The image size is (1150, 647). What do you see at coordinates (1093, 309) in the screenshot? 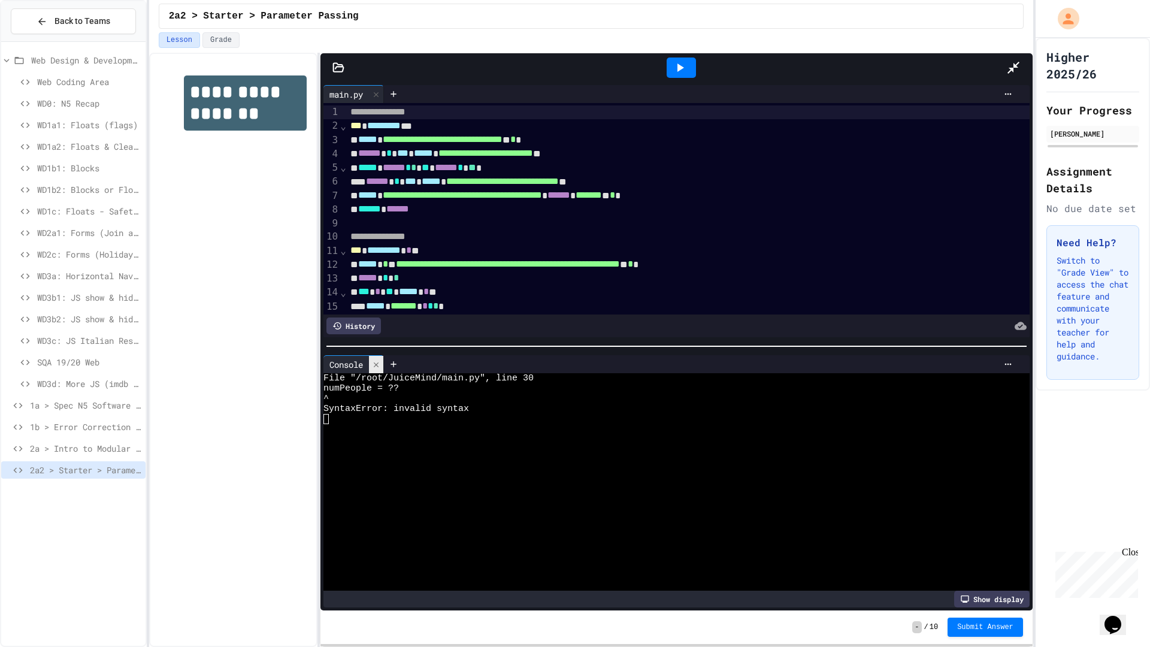
I see `p: Switch to "Grade View" to access the chat feature and communicate with your teacher for help and ...` at bounding box center [1093, 309].